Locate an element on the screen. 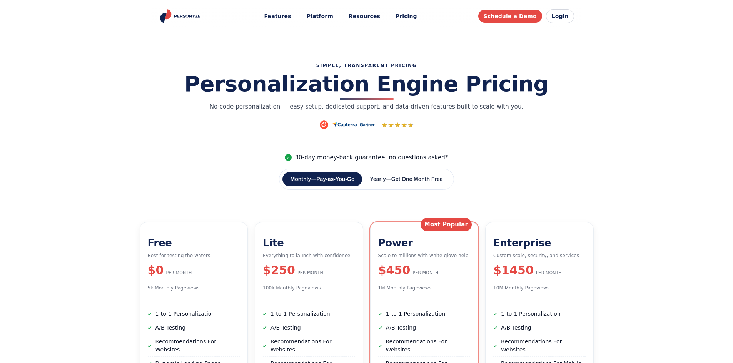  h2: Personalization Engine Pricing is located at coordinates (367, 84).